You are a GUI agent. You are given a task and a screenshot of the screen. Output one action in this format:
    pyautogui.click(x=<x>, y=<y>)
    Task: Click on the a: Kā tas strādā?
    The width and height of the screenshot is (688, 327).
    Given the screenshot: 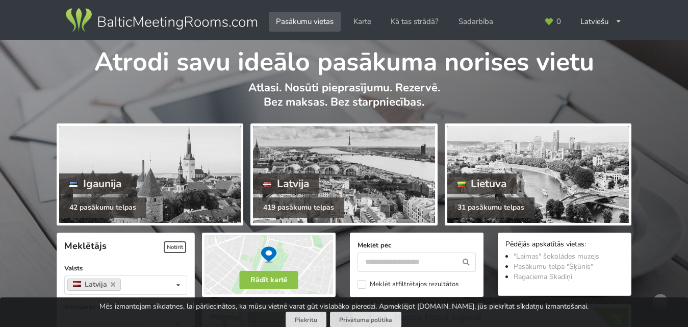 What is the action you would take?
    pyautogui.click(x=415, y=21)
    